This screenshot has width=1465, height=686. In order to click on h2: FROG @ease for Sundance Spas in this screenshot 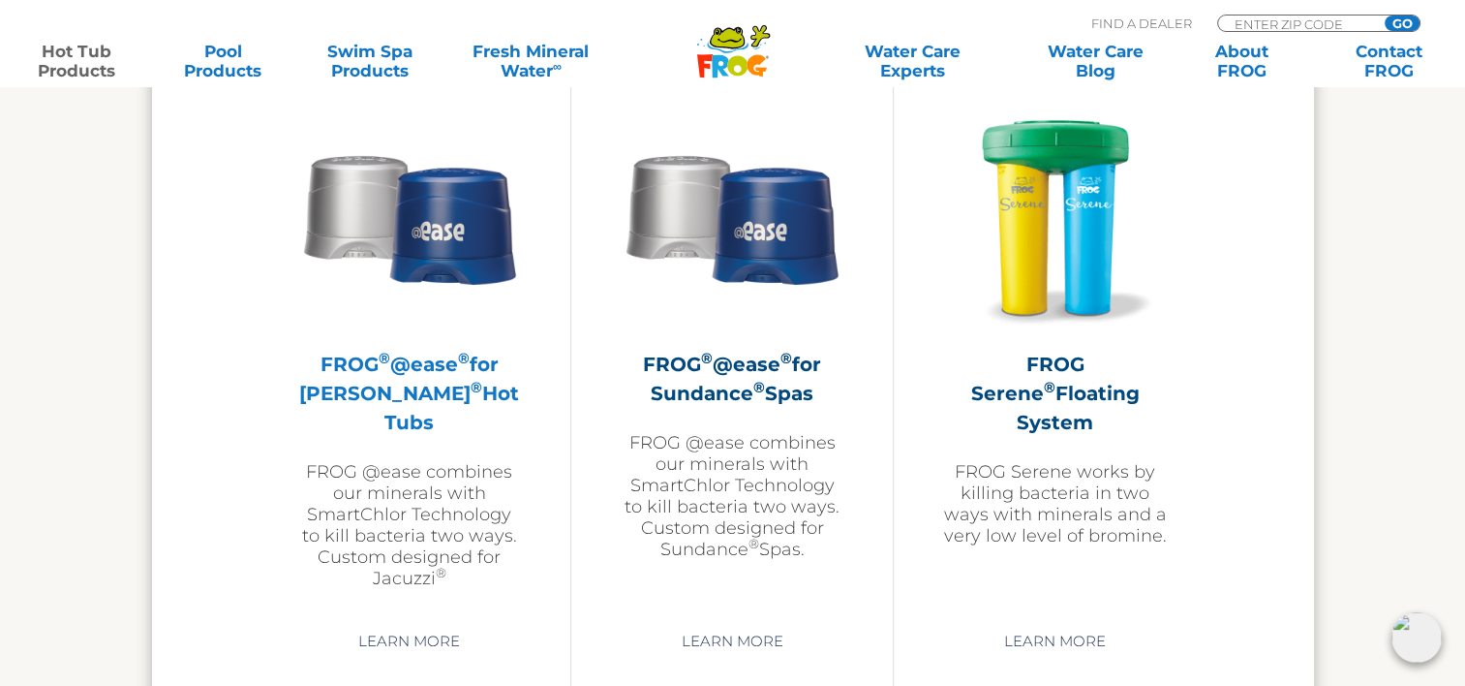, I will do `click(732, 378)`.